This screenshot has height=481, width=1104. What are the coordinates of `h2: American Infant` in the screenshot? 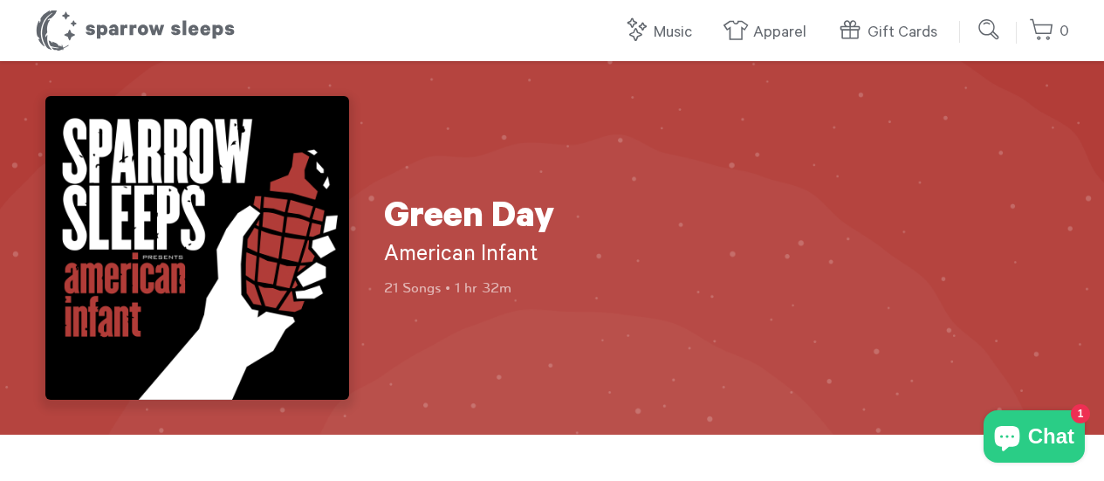 It's located at (541, 257).